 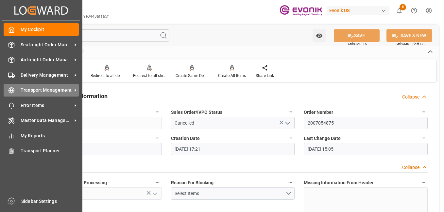 I want to click on button: Last Change Date, so click(x=423, y=138).